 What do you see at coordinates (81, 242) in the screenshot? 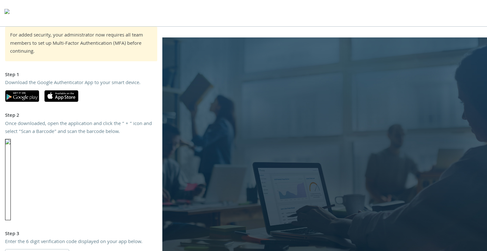
I see `div: Enter the 6 digit verification code displayed on your app below.` at bounding box center [81, 242].